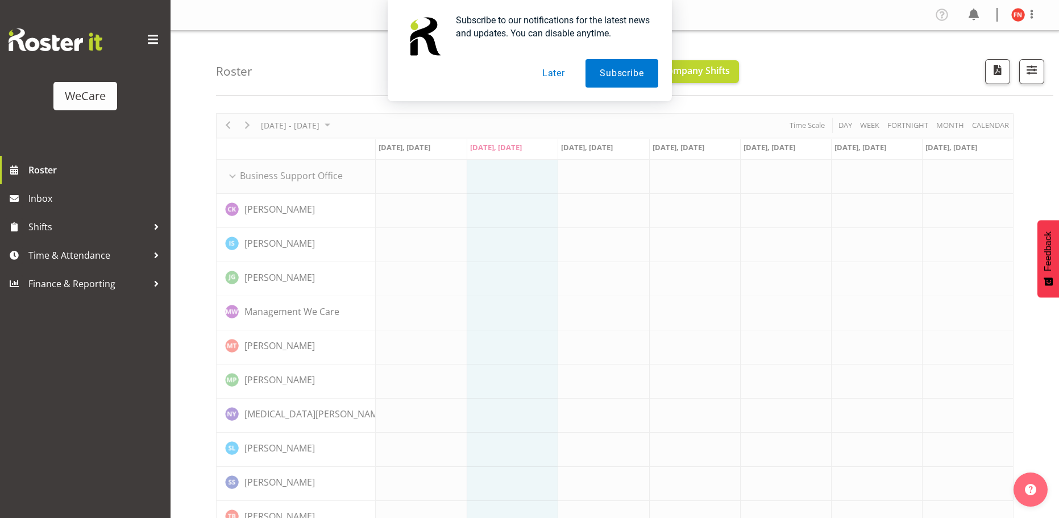 This screenshot has width=1059, height=518. I want to click on img: help-xxl-2.png, so click(1031, 489).